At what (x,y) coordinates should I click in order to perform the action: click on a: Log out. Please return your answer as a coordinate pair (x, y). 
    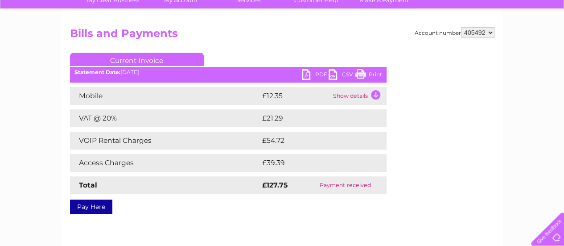
    Looking at the image, I should click on (545, 41).